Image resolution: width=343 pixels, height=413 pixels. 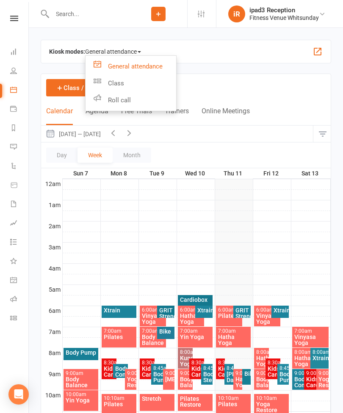 I want to click on div: 10:00am, so click(x=81, y=395).